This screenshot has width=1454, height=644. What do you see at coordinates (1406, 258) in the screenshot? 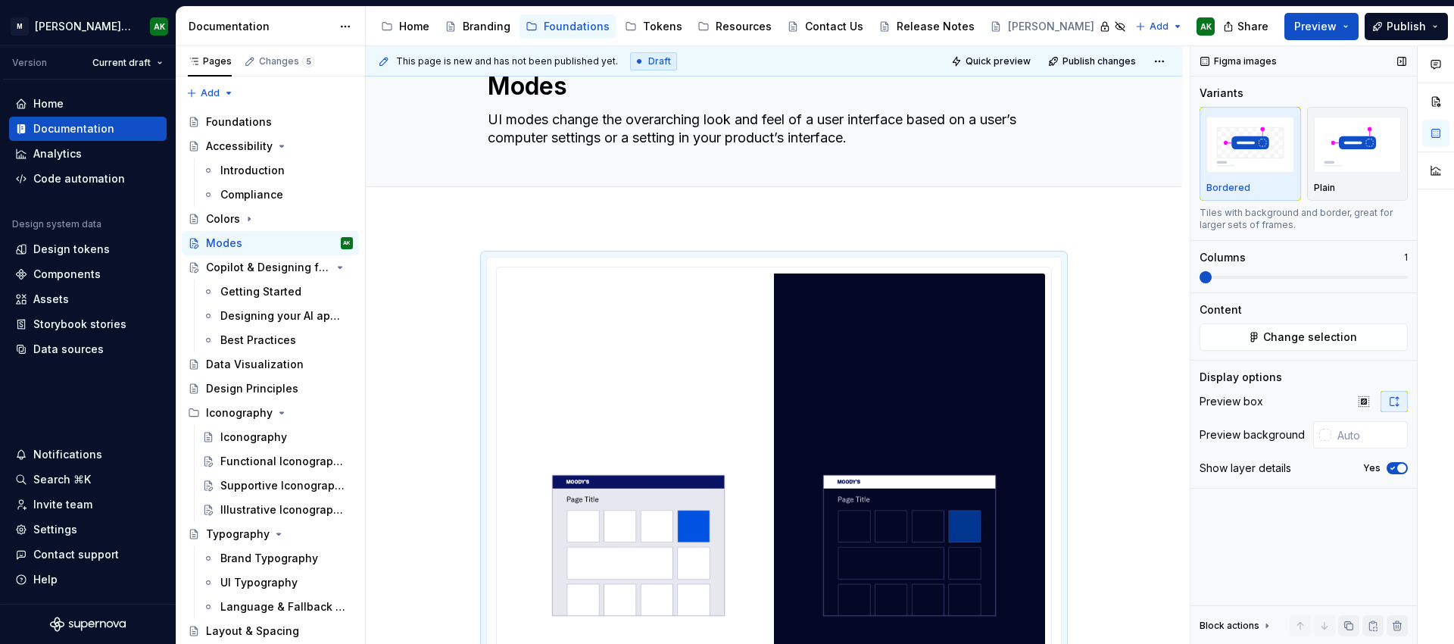
I see `p: 1` at bounding box center [1406, 258].